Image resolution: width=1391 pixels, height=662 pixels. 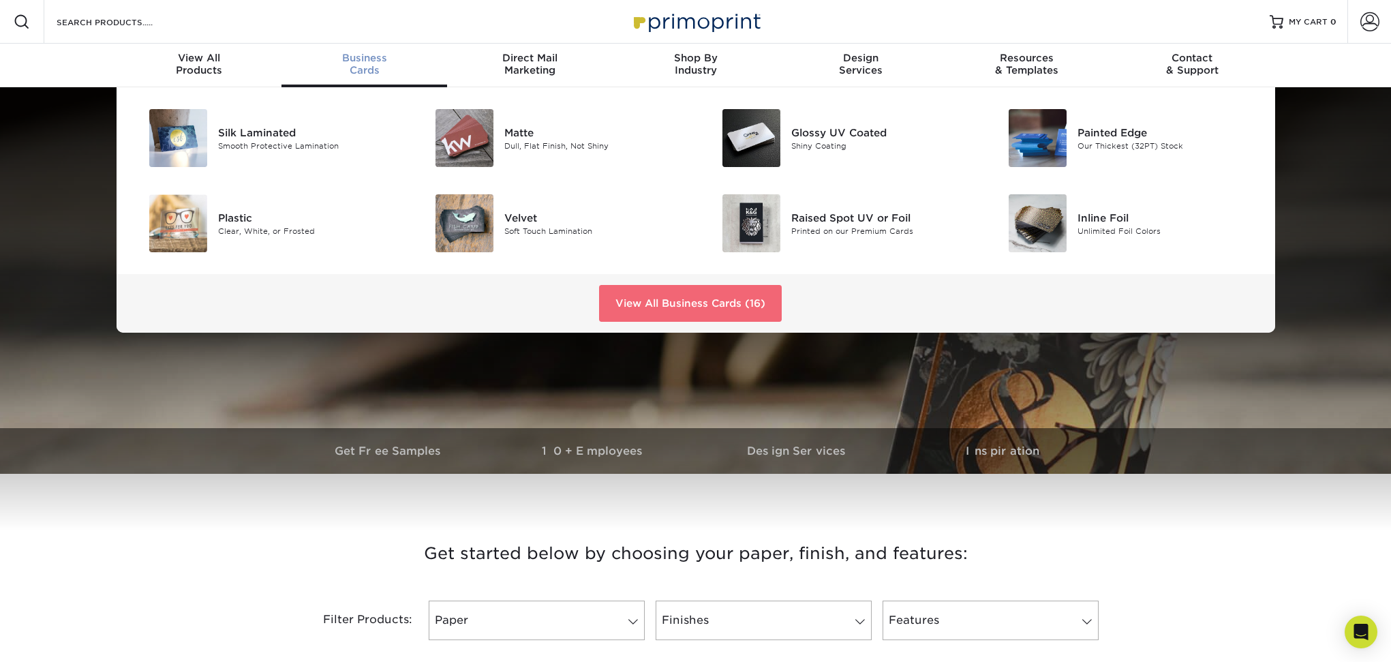 I want to click on div: Products, so click(x=199, y=64).